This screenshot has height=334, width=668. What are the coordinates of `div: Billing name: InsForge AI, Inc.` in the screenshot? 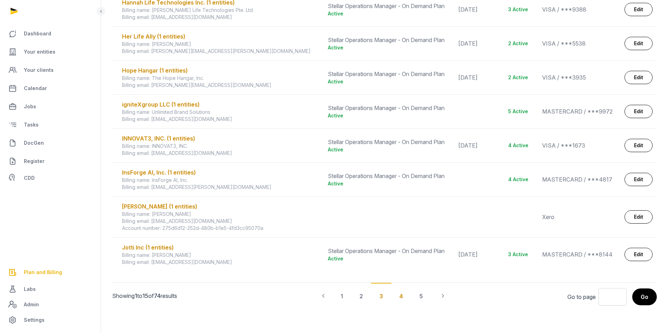 It's located at (221, 180).